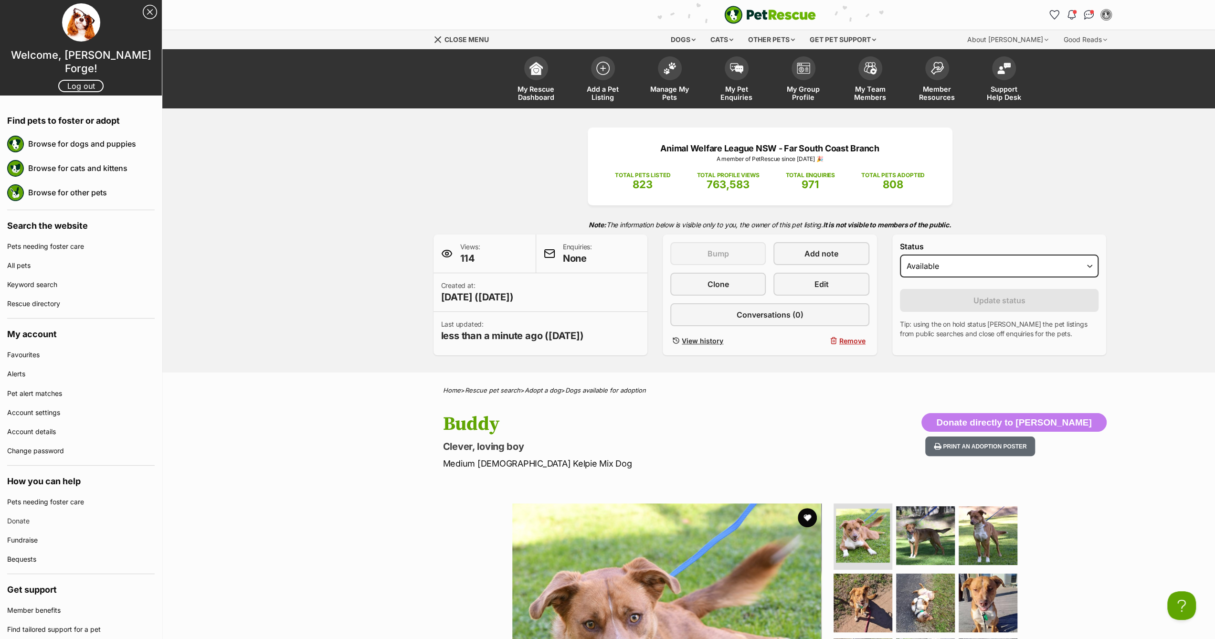 The width and height of the screenshot is (1215, 639). Describe the element at coordinates (722, 40) in the screenshot. I see `div: Cats` at that location.